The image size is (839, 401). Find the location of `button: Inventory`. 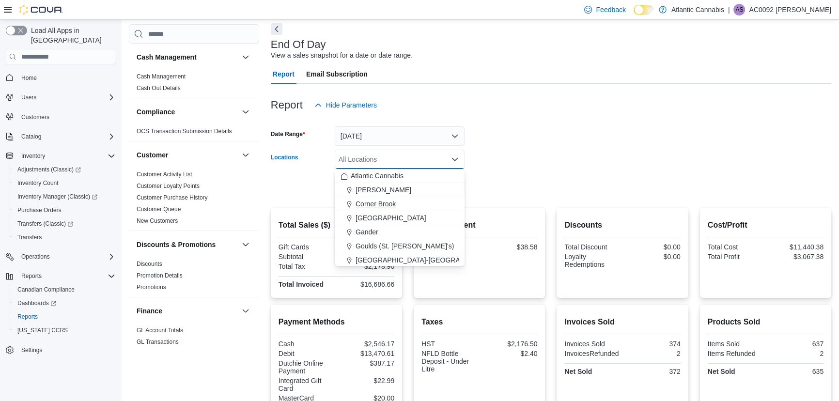

button: Inventory is located at coordinates (61, 156).